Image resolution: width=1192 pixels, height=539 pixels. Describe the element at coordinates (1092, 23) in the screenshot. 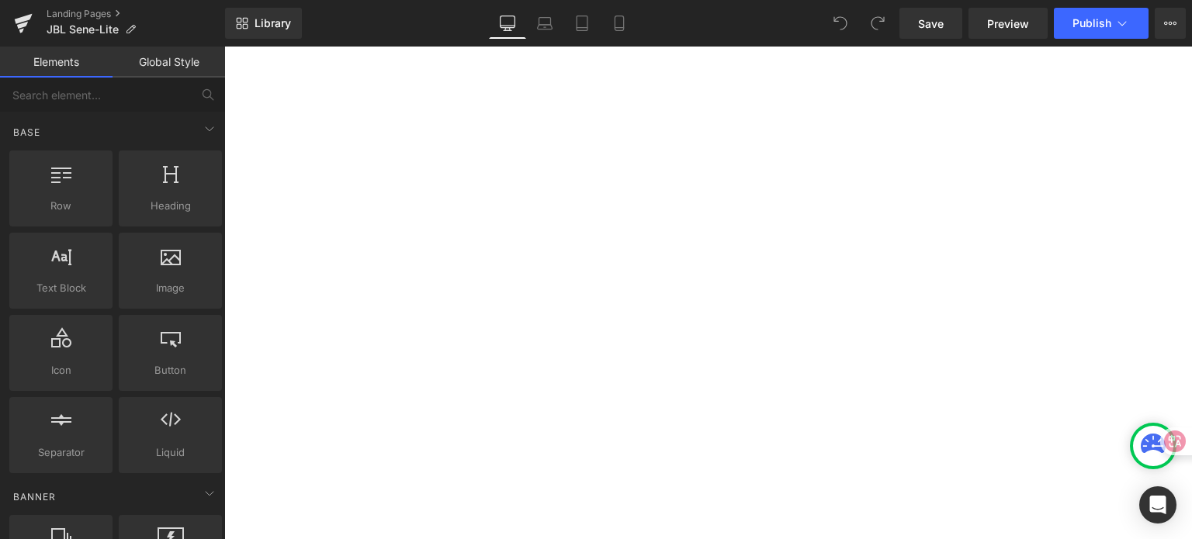

I see `span: Publish` at that location.